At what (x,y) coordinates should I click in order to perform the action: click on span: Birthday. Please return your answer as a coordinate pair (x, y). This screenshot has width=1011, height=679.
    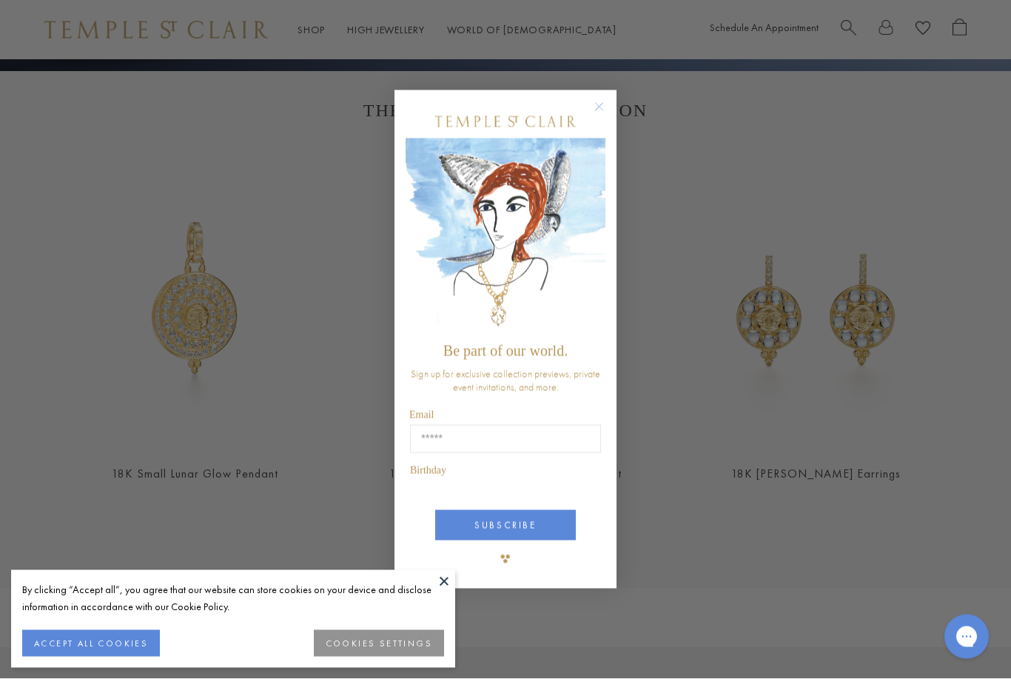
    Looking at the image, I should click on (428, 470).